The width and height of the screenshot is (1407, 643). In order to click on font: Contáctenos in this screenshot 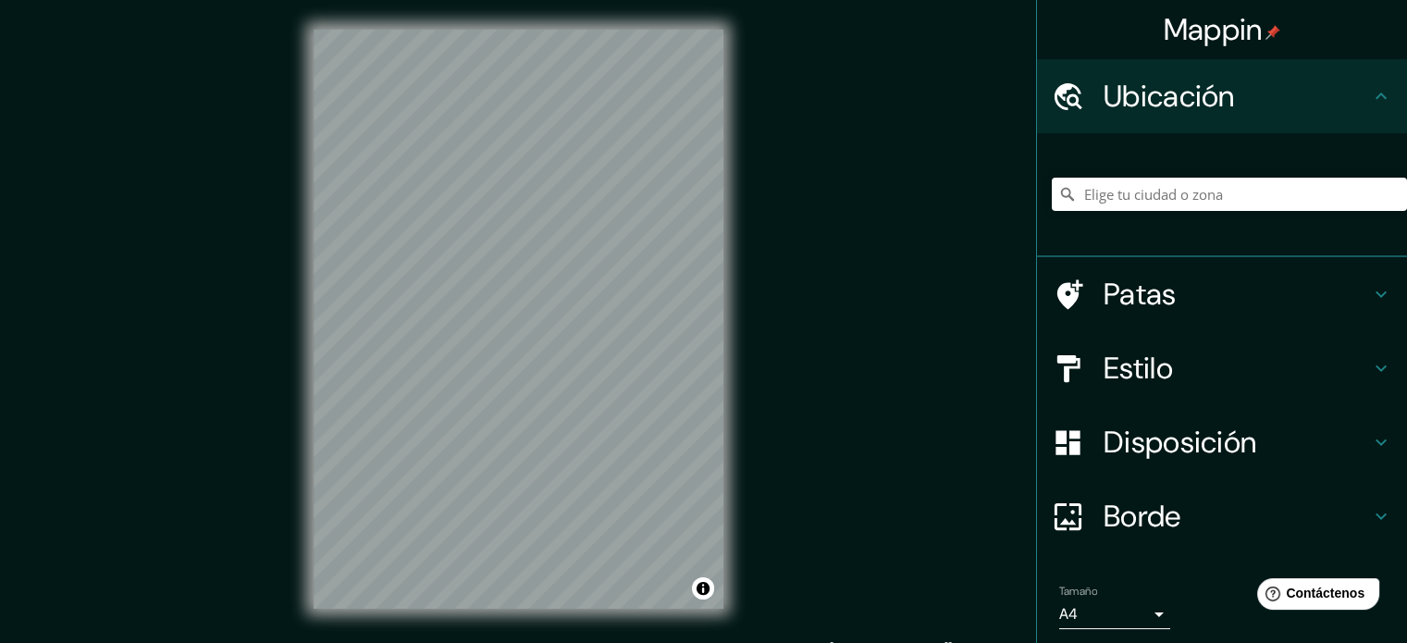, I will do `click(82, 22)`.